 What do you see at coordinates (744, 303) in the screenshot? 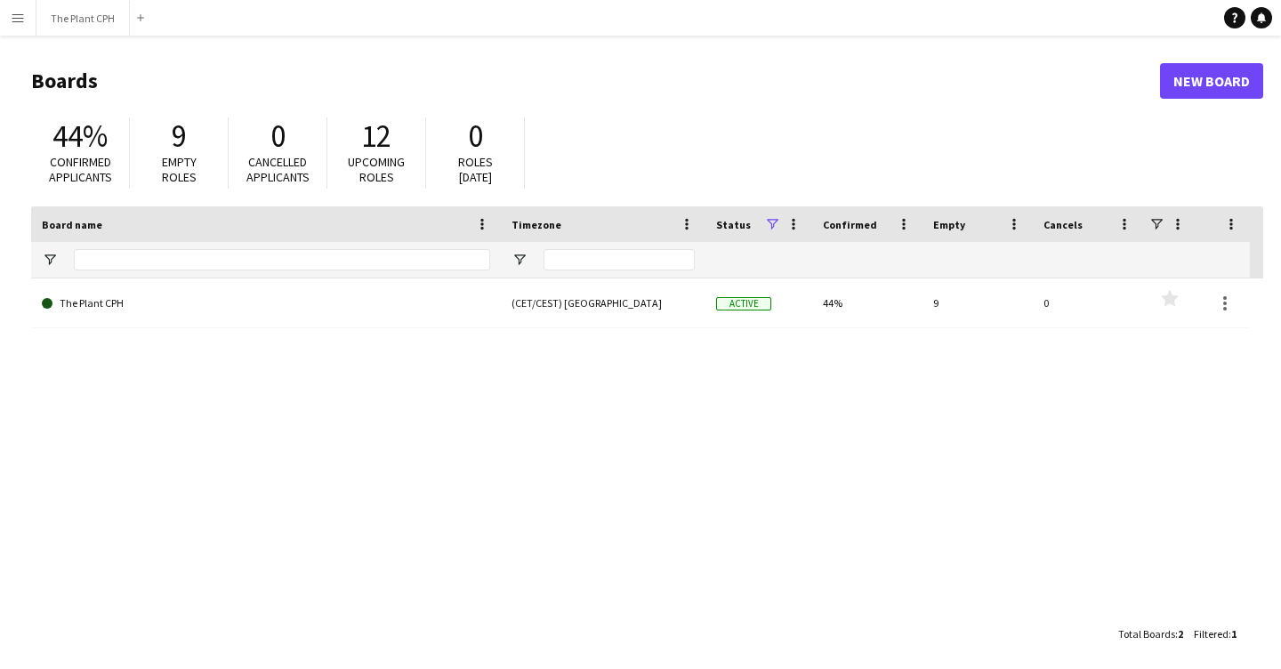
I see `span: Active` at bounding box center [744, 303].